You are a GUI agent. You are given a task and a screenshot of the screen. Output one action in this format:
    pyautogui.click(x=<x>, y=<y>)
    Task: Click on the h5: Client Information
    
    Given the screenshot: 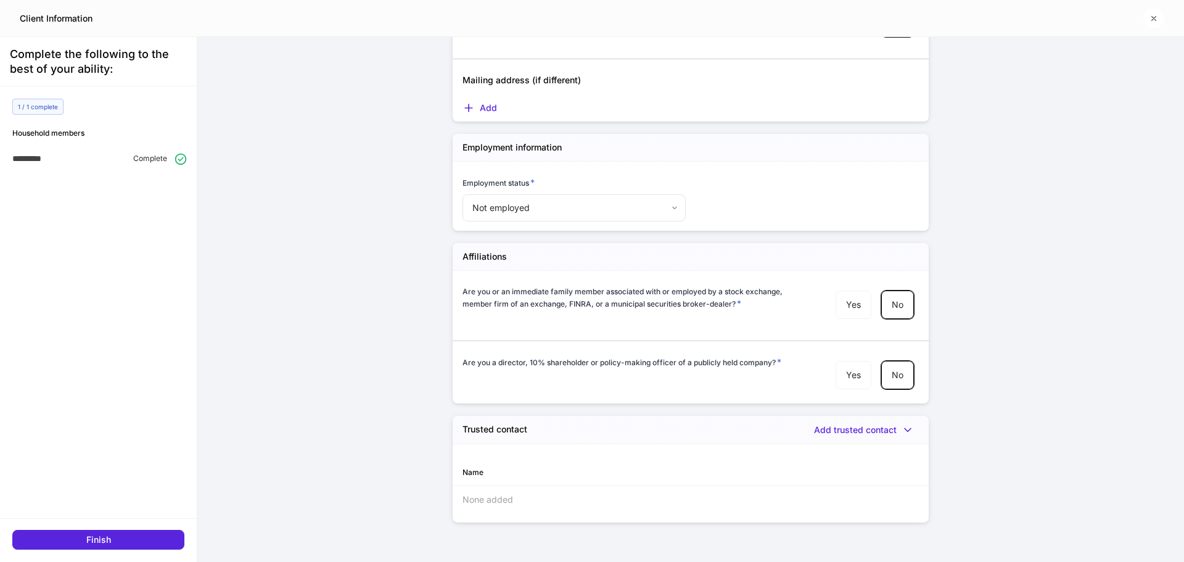 What is the action you would take?
    pyautogui.click(x=56, y=19)
    